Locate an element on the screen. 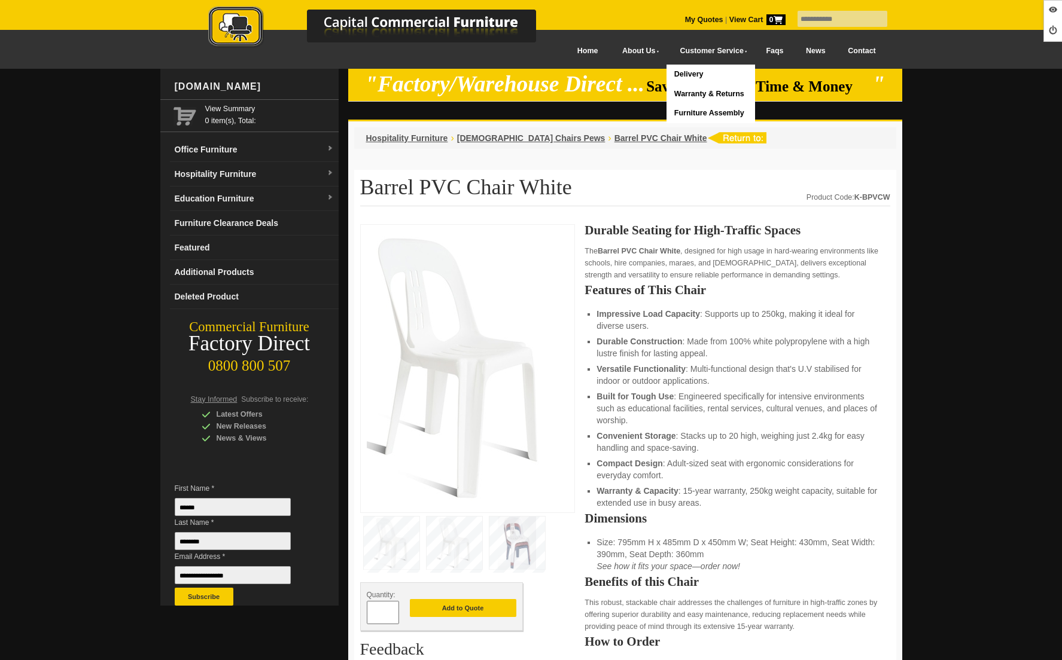 The height and width of the screenshot is (660, 1062). button: Add to Quote is located at coordinates (463, 608).